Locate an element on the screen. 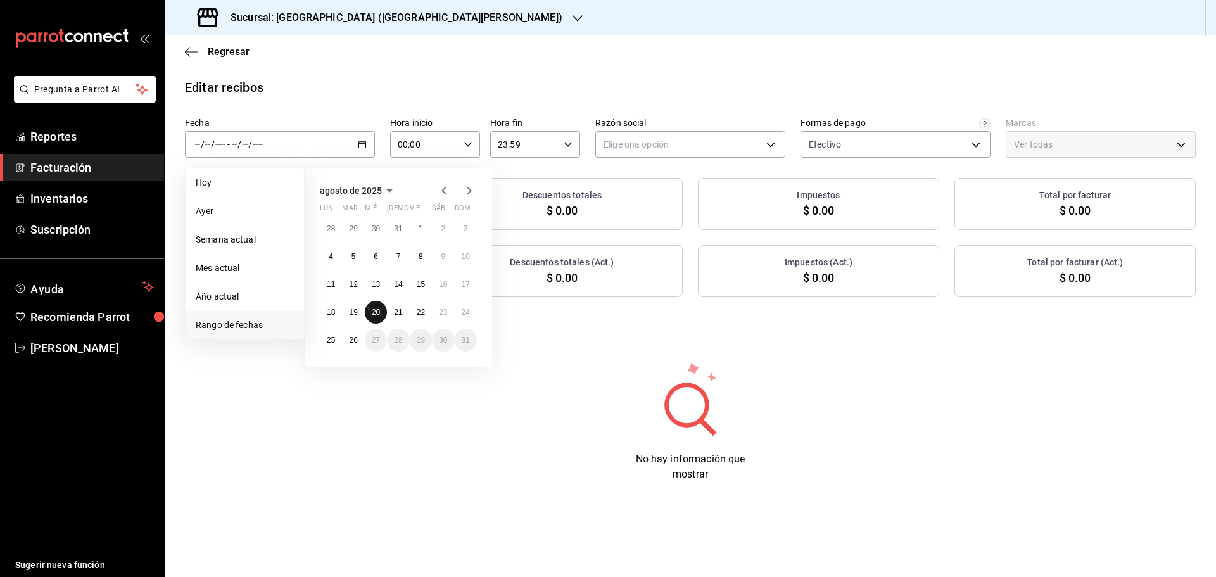 The width and height of the screenshot is (1216, 577). button: 22 de agosto de 2025 is located at coordinates (420, 312).